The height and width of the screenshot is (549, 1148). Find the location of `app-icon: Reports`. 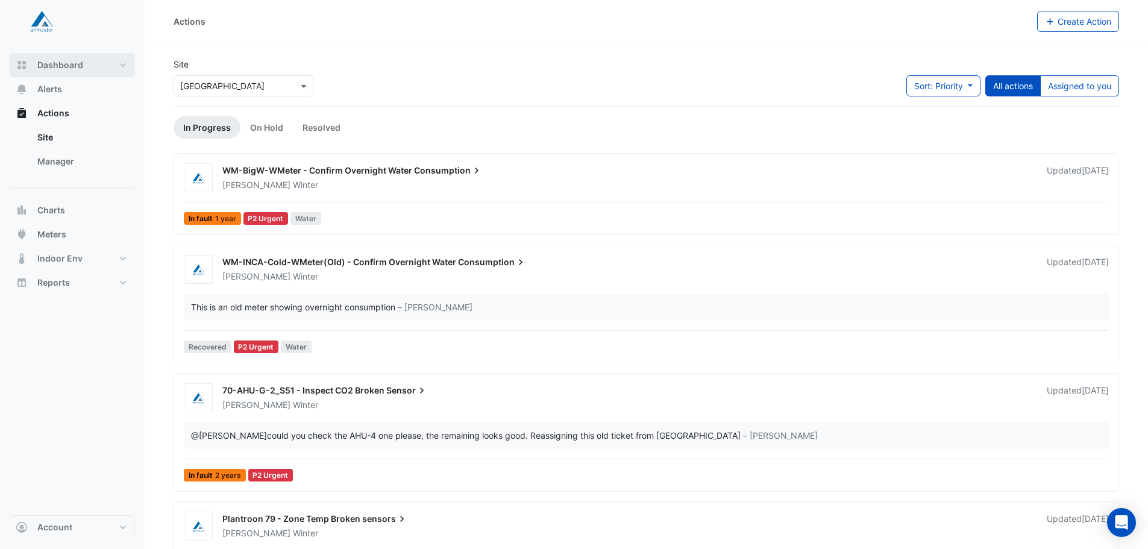

app-icon: Reports is located at coordinates (22, 283).